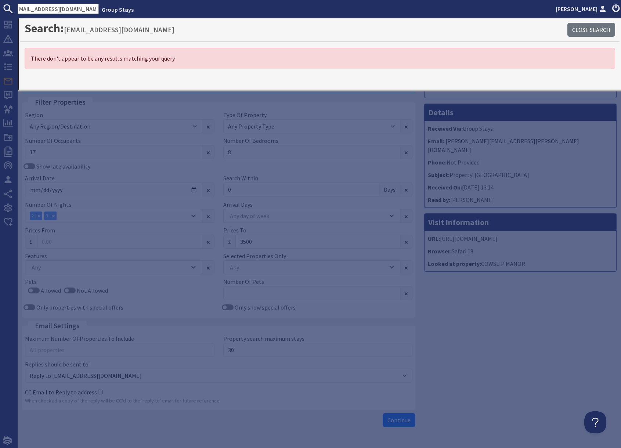  What do you see at coordinates (120, 350) in the screenshot?
I see `input: All properties` at bounding box center [120, 350].